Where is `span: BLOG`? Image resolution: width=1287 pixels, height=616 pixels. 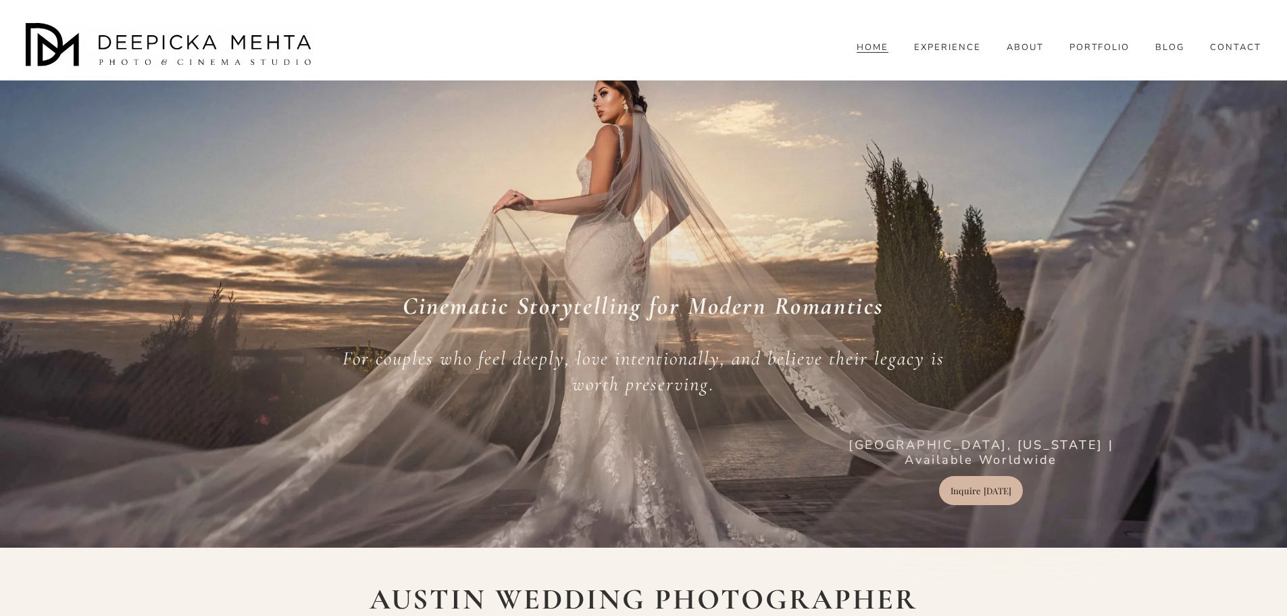
span: BLOG is located at coordinates (1170, 48).